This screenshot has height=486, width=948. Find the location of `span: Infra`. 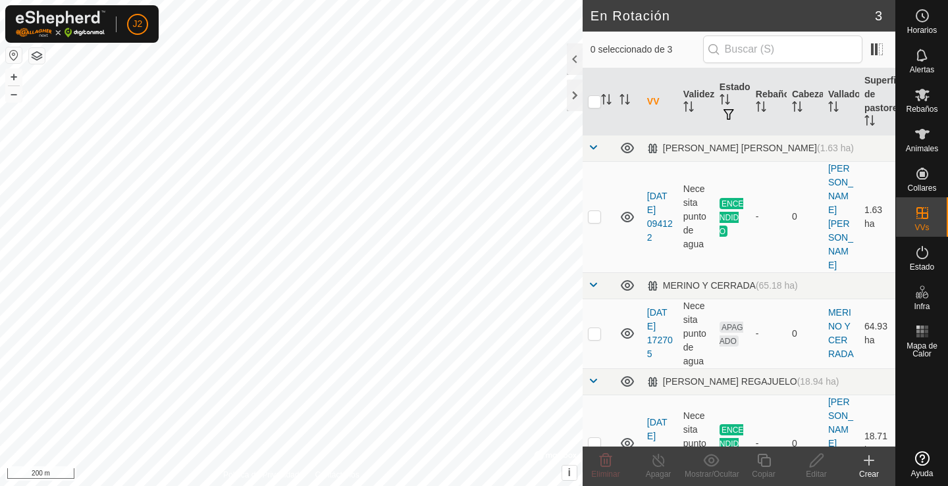

span: Infra is located at coordinates (921, 307).